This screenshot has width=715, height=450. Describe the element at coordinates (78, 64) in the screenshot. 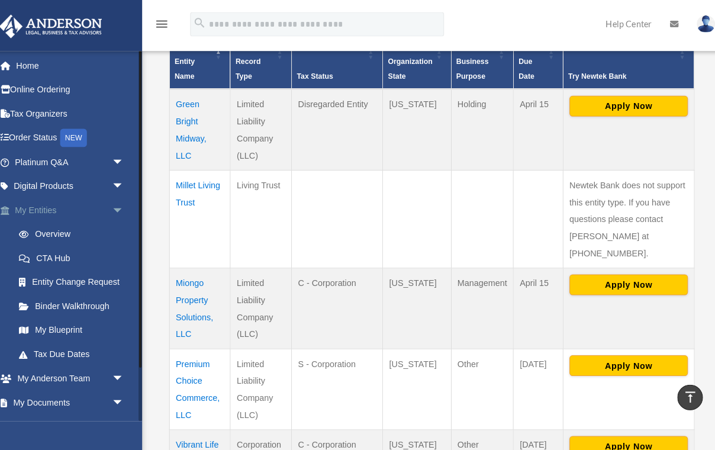

I see `a: Home` at that location.